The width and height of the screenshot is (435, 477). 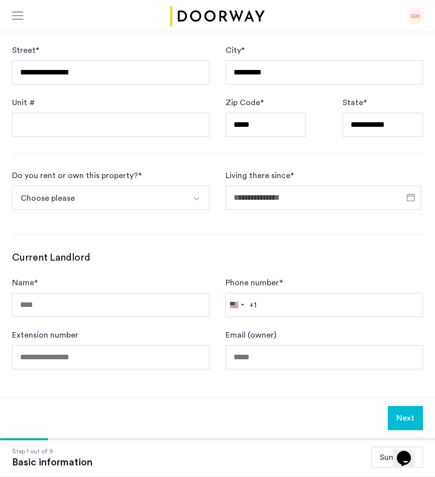 What do you see at coordinates (52, 462) in the screenshot?
I see `div: Basic information` at bounding box center [52, 462].